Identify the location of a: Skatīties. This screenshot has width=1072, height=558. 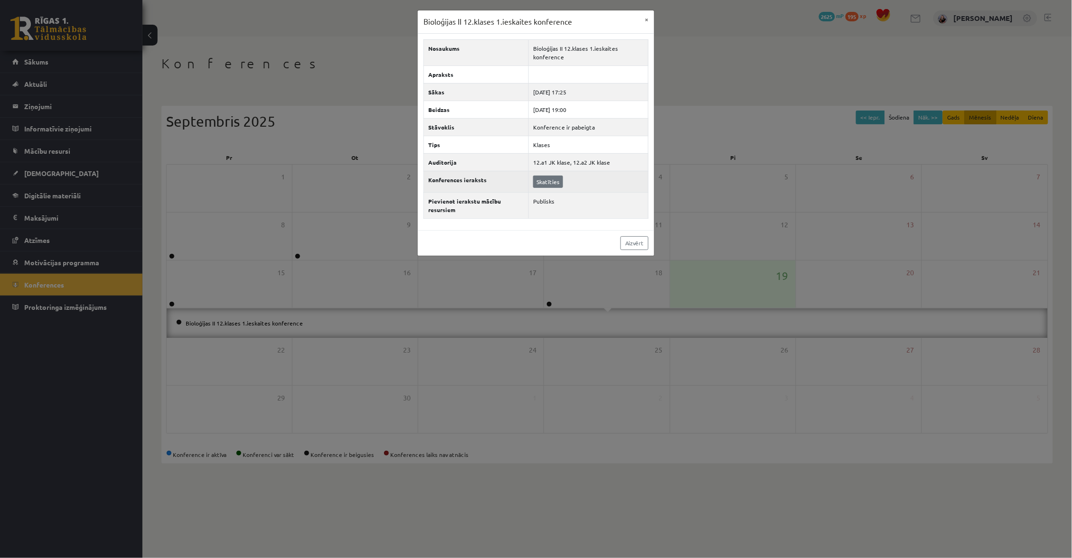
(548, 182).